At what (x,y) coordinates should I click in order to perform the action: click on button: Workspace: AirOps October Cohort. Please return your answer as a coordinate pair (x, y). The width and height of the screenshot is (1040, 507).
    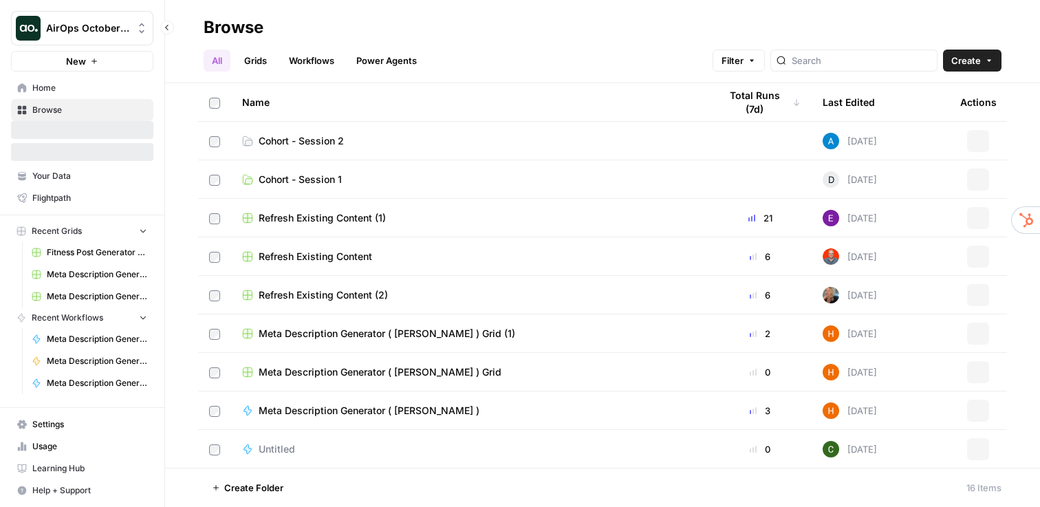
    Looking at the image, I should click on (82, 28).